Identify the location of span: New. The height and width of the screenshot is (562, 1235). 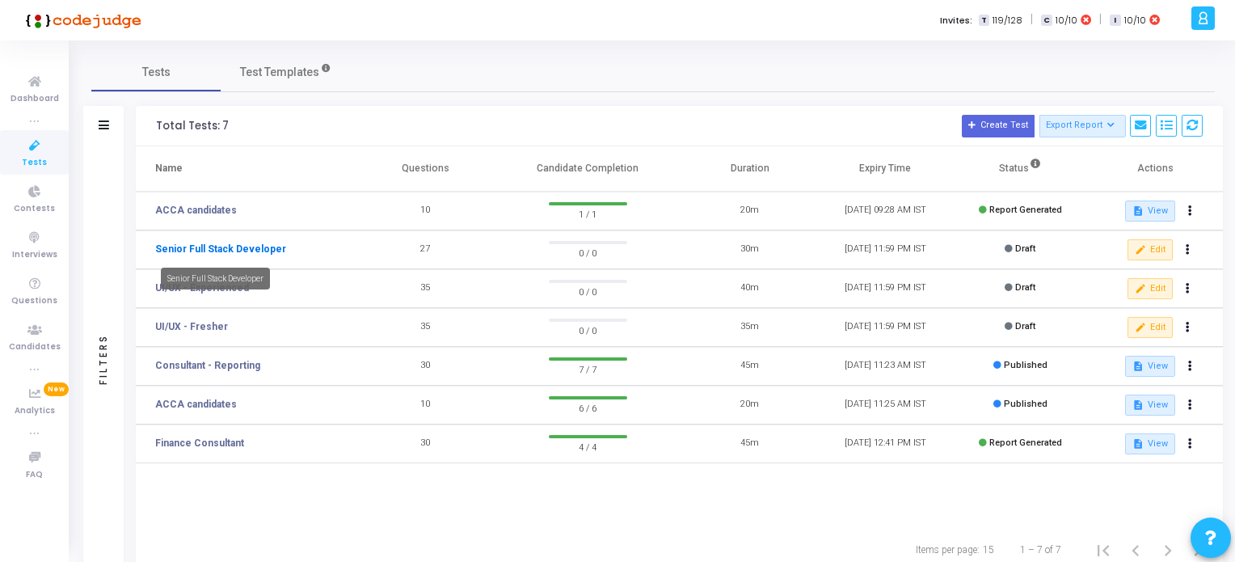
(56, 389).